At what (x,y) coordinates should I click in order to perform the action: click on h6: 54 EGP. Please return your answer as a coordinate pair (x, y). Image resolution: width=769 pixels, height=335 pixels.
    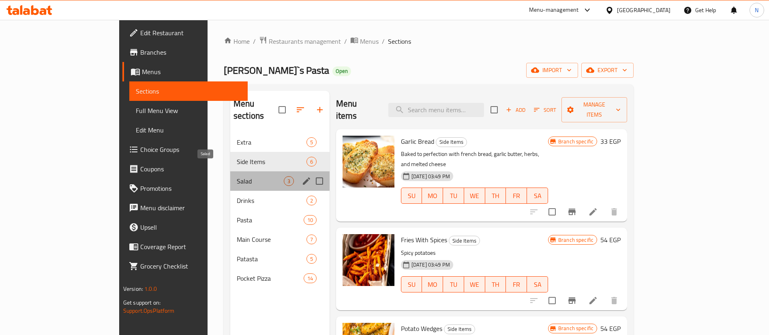
    Looking at the image, I should click on (610, 329).